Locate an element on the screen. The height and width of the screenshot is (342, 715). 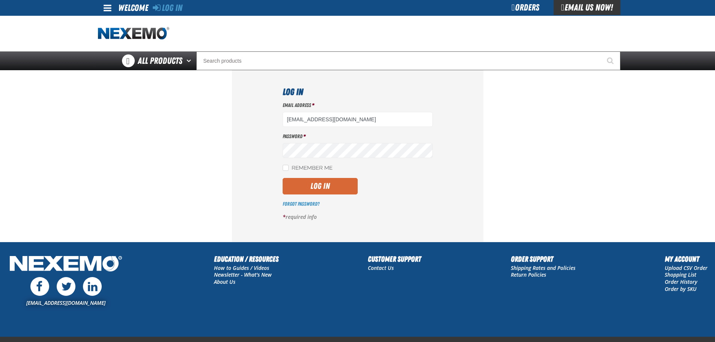
a: Order History is located at coordinates (681, 281).